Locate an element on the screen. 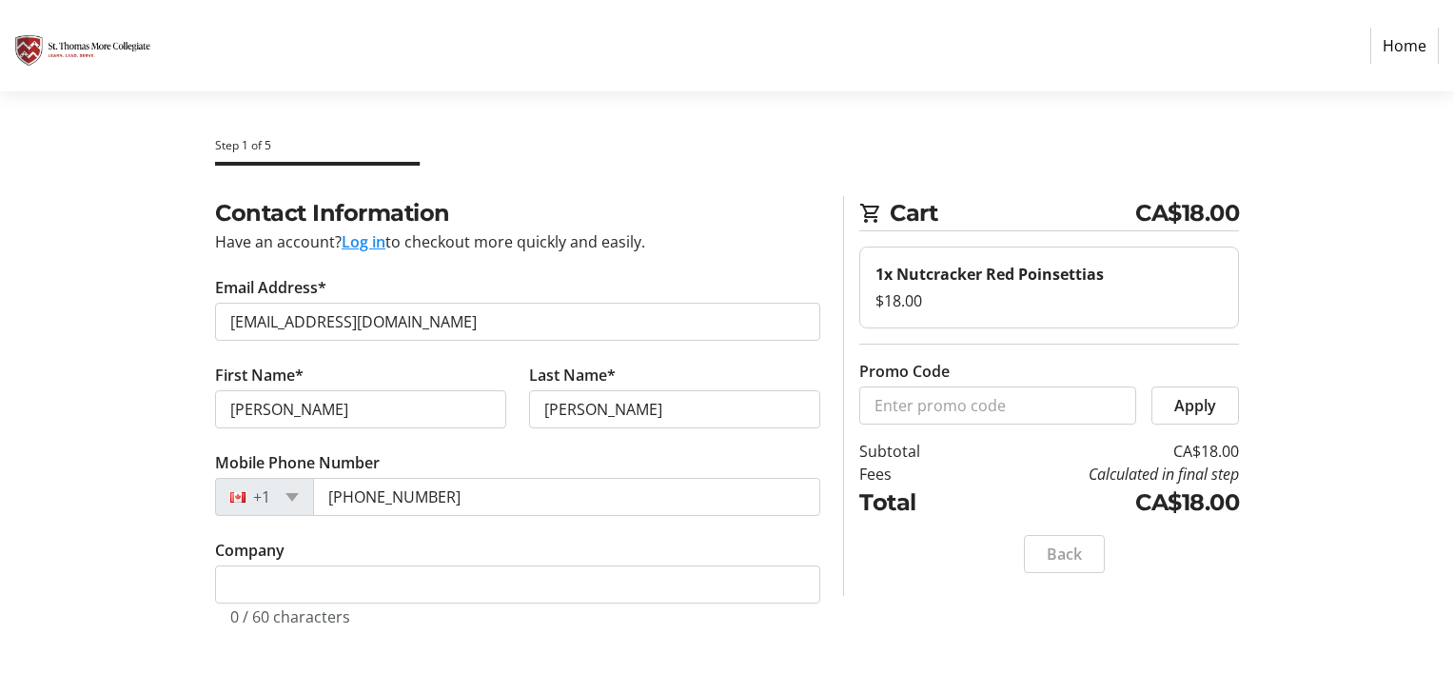 The image size is (1454, 674). h2: Contact Information is located at coordinates (518, 213).